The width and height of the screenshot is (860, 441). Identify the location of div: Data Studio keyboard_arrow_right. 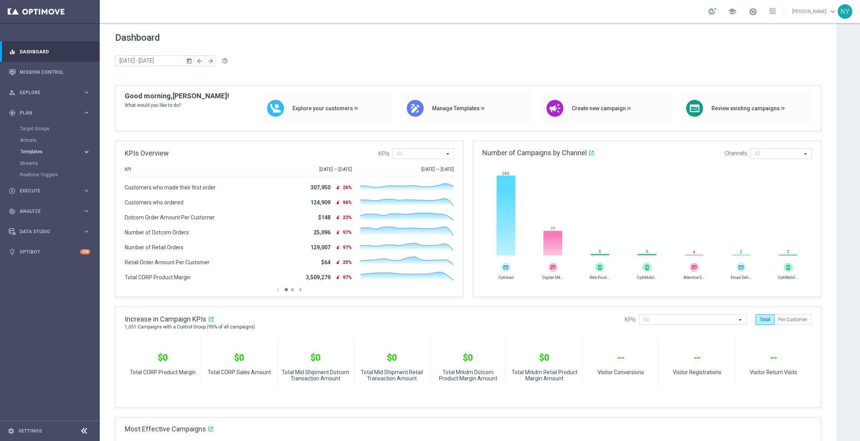
(50, 231).